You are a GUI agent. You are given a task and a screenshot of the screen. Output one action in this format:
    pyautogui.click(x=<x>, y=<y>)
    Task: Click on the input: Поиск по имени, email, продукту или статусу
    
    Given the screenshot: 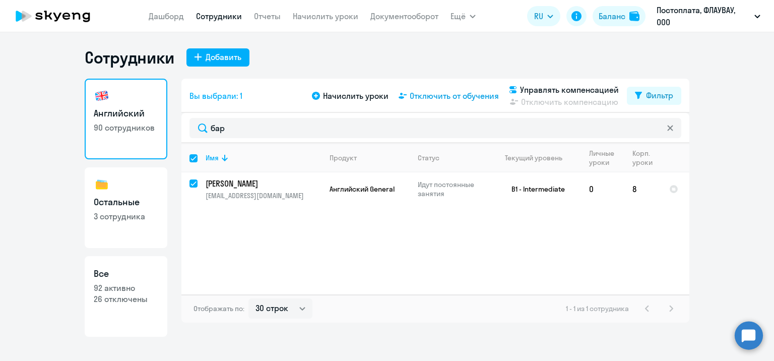 What is the action you would take?
    pyautogui.click(x=436, y=128)
    